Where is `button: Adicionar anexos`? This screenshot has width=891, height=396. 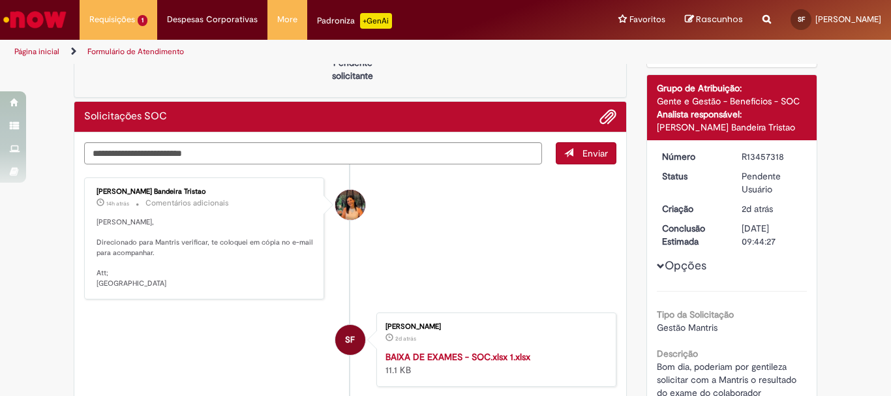
button: Adicionar anexos is located at coordinates (608, 117).